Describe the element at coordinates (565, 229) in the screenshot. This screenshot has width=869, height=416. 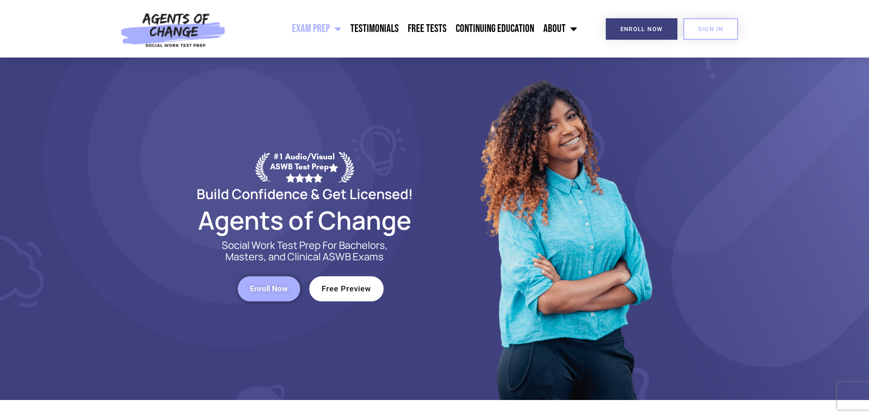
I see `img: Website Image 1 (1)` at that location.